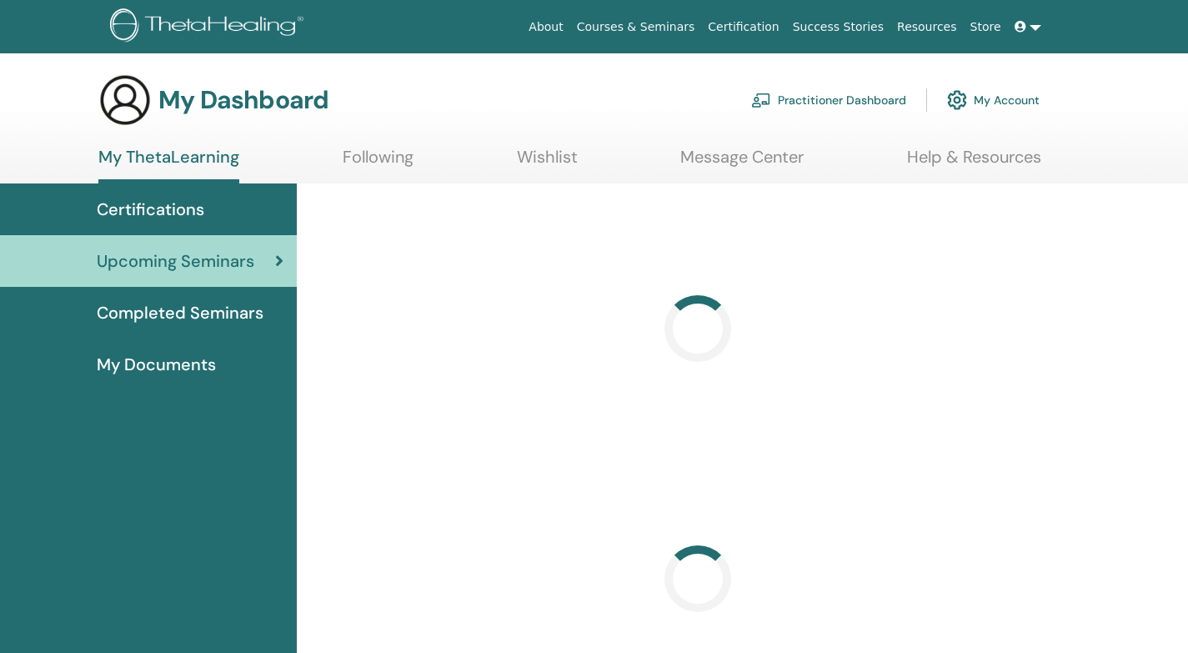  What do you see at coordinates (150, 209) in the screenshot?
I see `span: Certifications` at bounding box center [150, 209].